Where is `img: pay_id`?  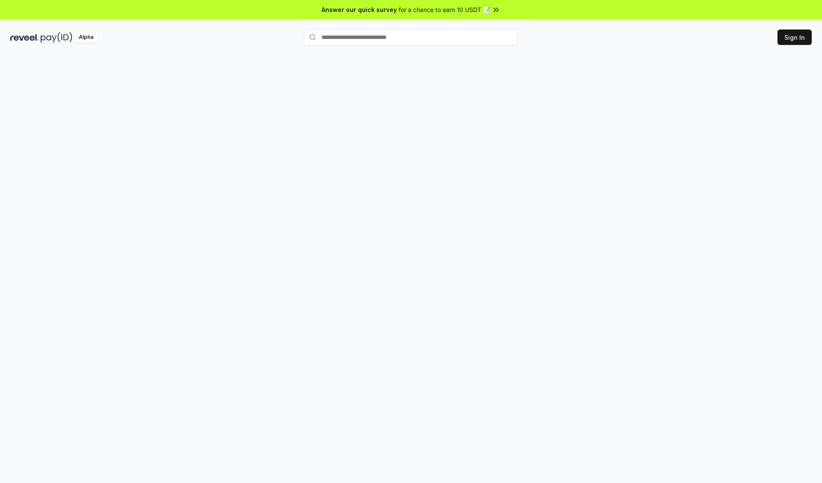 img: pay_id is located at coordinates (57, 37).